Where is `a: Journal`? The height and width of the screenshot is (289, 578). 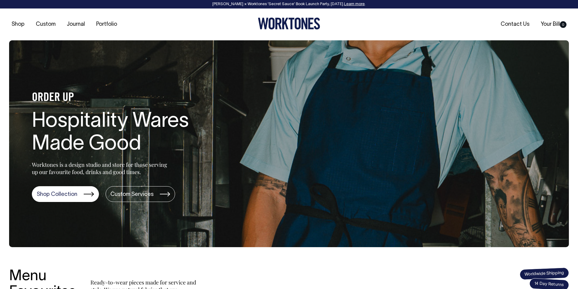
a: Journal is located at coordinates (76, 24).